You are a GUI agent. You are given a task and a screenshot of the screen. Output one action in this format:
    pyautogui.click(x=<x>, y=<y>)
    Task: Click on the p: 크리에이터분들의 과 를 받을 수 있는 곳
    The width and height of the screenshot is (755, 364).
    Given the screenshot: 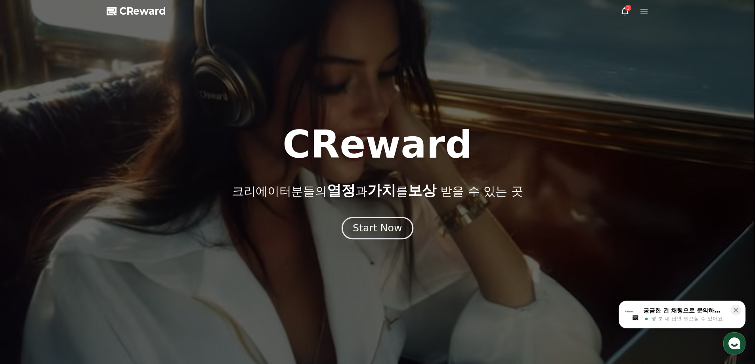 What is the action you would take?
    pyautogui.click(x=378, y=191)
    